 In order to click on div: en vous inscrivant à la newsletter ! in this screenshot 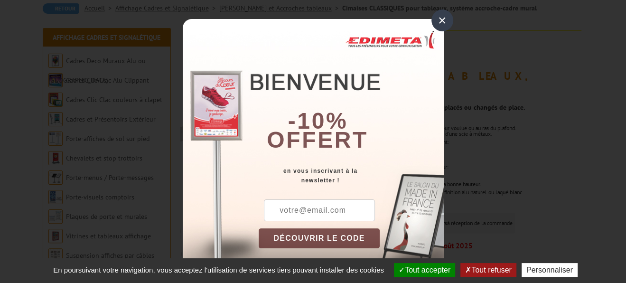, I will do `click(351, 176)`.